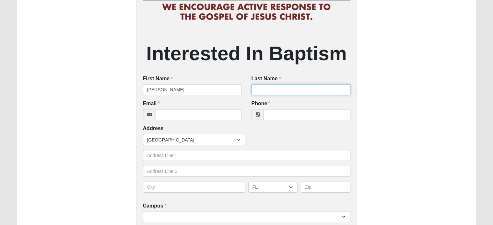 This screenshot has height=225, width=493. I want to click on input: Zip, so click(325, 187).